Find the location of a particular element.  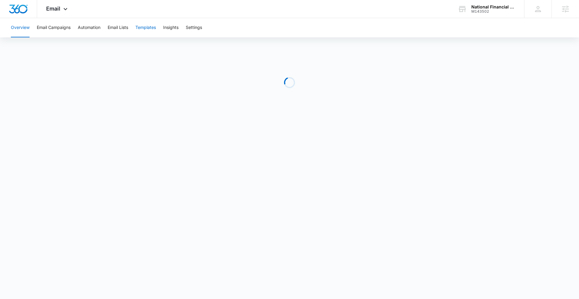

div: account name is located at coordinates (494, 7).